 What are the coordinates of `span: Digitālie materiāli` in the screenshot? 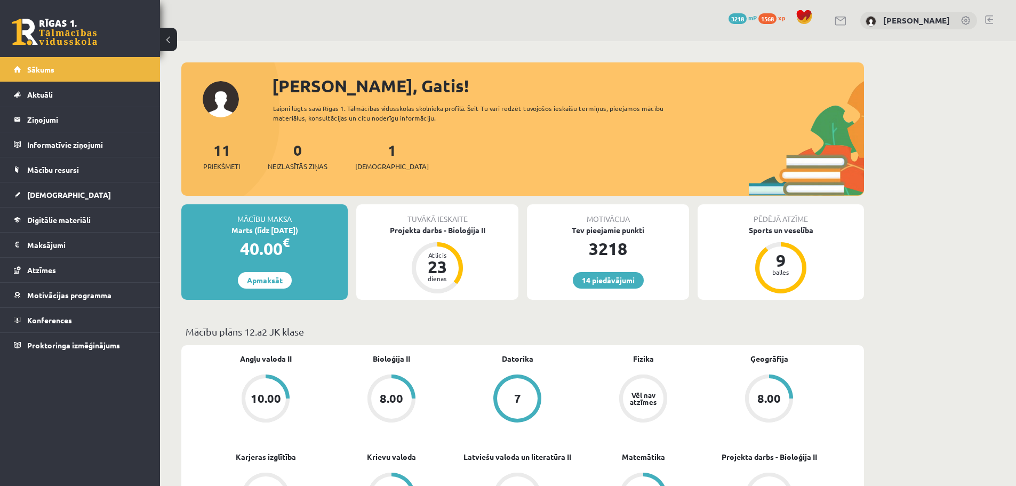 It's located at (59, 220).